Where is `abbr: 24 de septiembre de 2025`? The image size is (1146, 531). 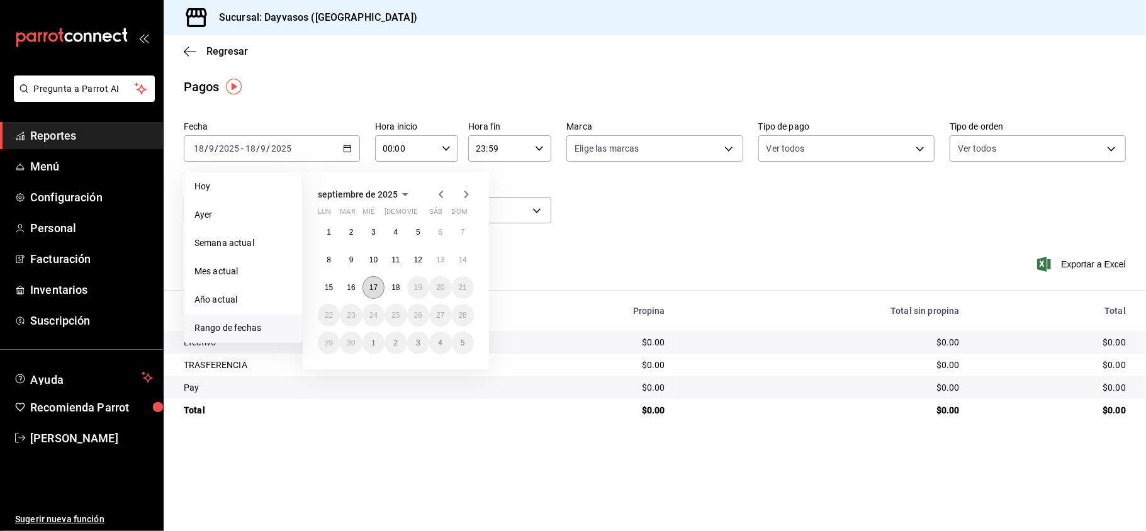
abbr: 24 de septiembre de 2025 is located at coordinates (373, 315).